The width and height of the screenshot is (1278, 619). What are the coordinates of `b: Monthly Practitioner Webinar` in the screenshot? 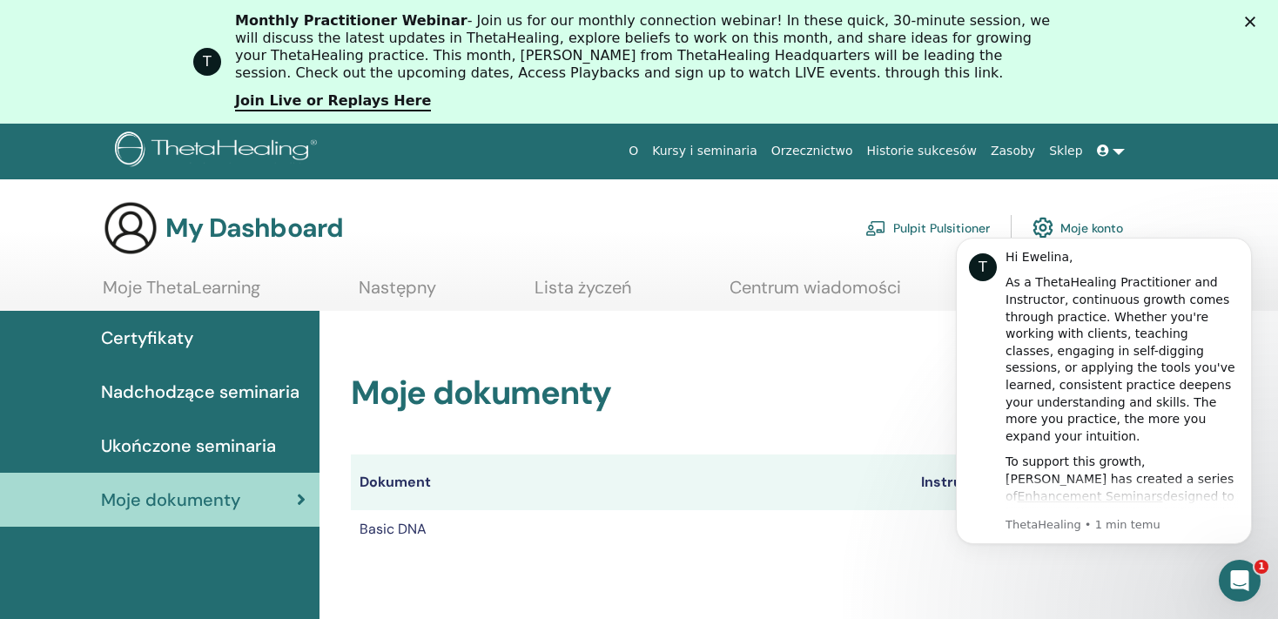 It's located at (351, 20).